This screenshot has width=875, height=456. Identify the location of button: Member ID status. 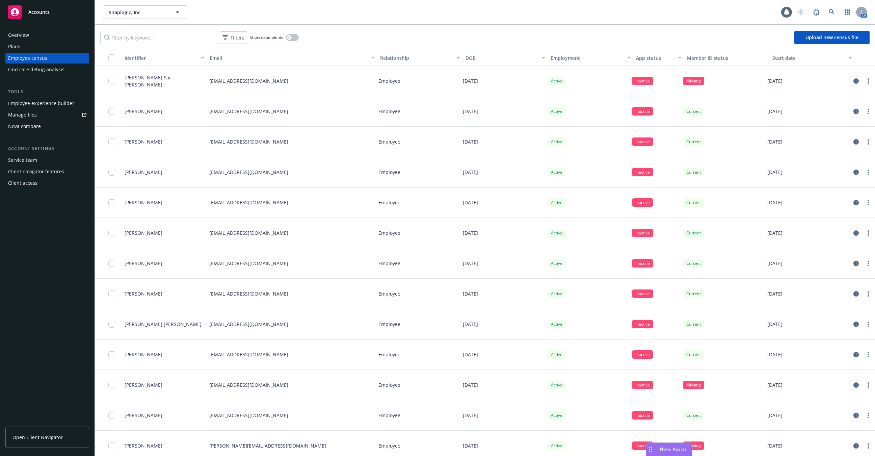
(727, 58).